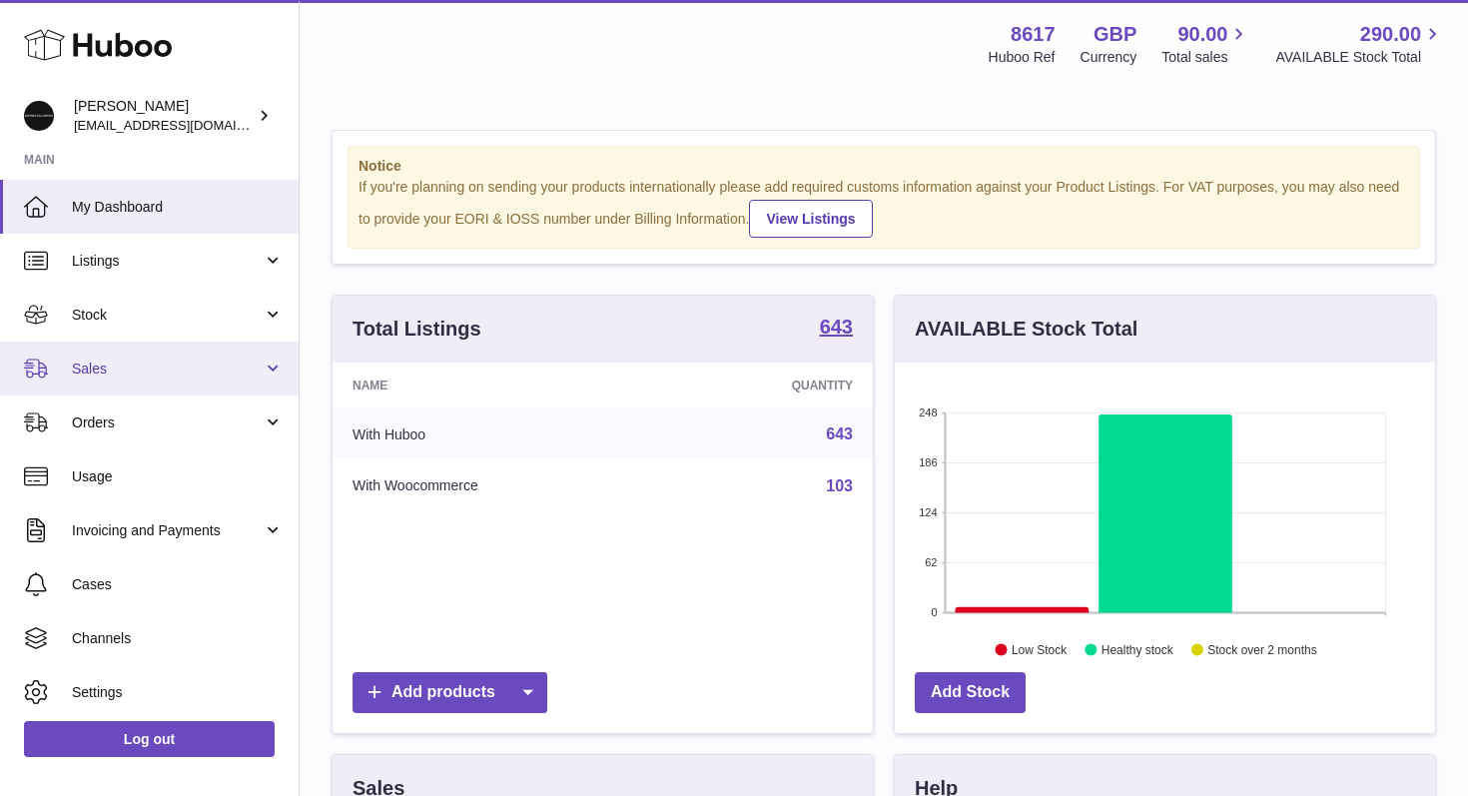 The height and width of the screenshot is (796, 1468). I want to click on span: Invoicing and Payments, so click(167, 530).